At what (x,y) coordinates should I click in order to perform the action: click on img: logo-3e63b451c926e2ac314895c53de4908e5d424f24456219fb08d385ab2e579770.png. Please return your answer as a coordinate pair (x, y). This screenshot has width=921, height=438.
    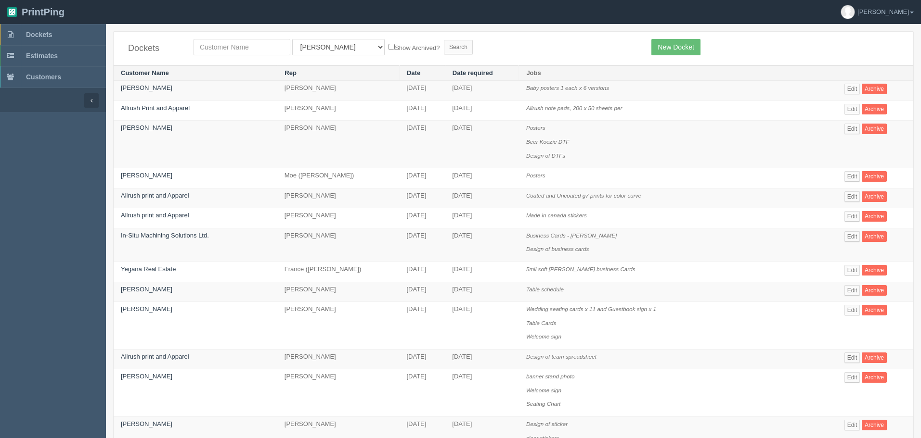
    Looking at the image, I should click on (12, 12).